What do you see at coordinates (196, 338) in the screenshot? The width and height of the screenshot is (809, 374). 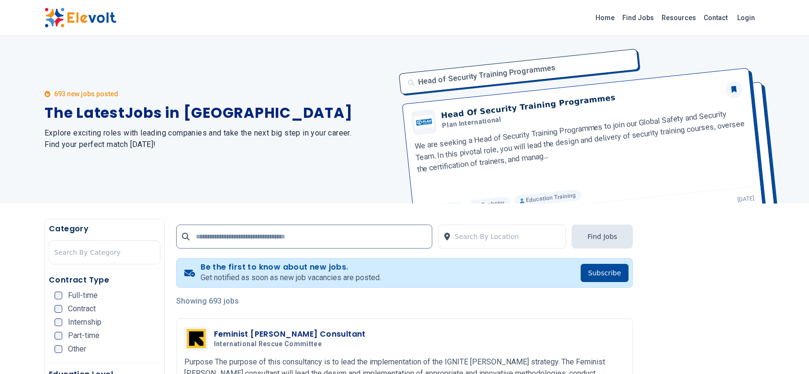 I see `img: International Rescue Committee` at bounding box center [196, 338].